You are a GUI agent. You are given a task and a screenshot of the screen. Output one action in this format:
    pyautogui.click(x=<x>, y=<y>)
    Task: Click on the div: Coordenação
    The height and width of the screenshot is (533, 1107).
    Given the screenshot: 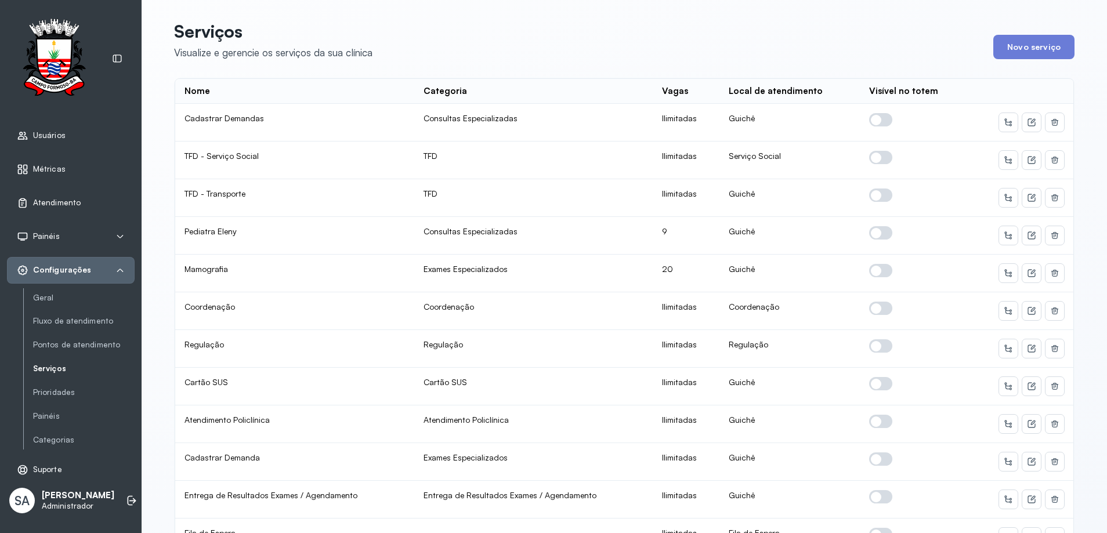 What is the action you would take?
    pyautogui.click(x=534, y=307)
    